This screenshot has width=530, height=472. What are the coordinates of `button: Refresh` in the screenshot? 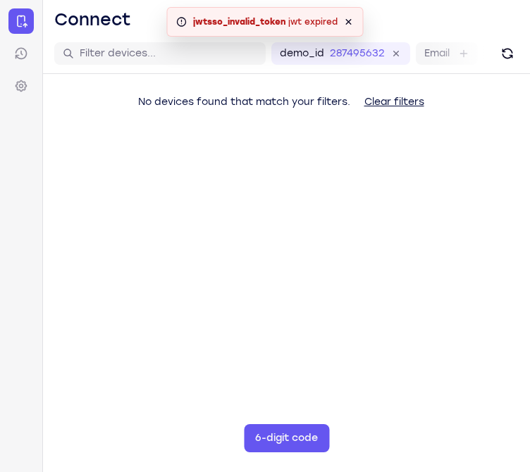 It's located at (507, 54).